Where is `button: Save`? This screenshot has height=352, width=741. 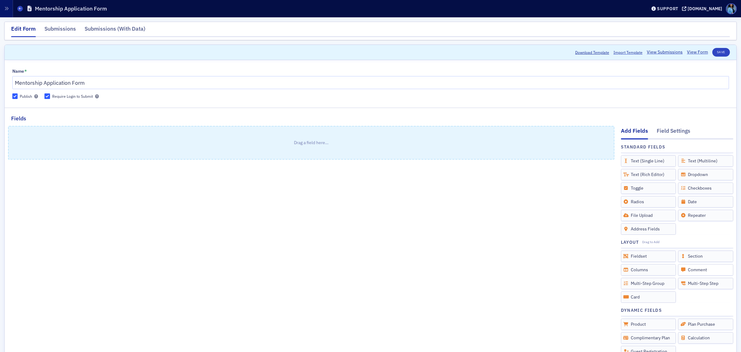 button: Save is located at coordinates (721, 52).